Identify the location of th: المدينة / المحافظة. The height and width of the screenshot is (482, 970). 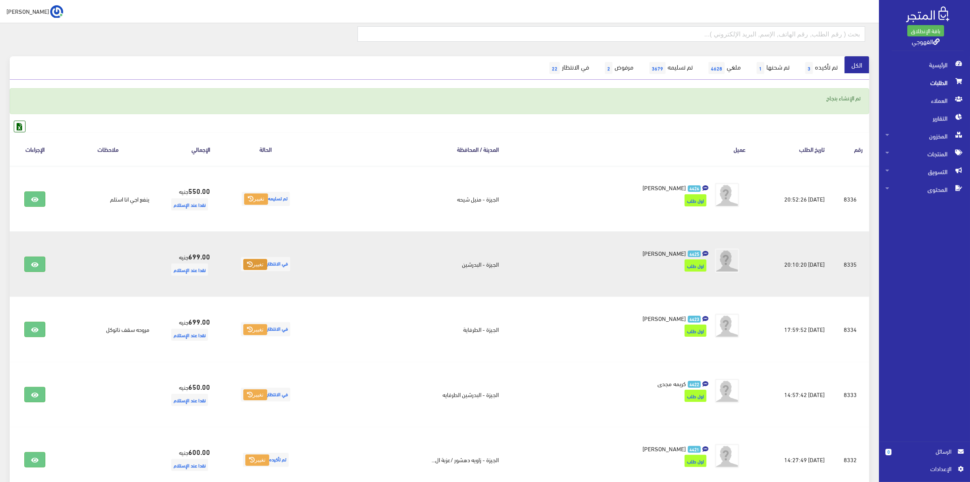
(410, 149).